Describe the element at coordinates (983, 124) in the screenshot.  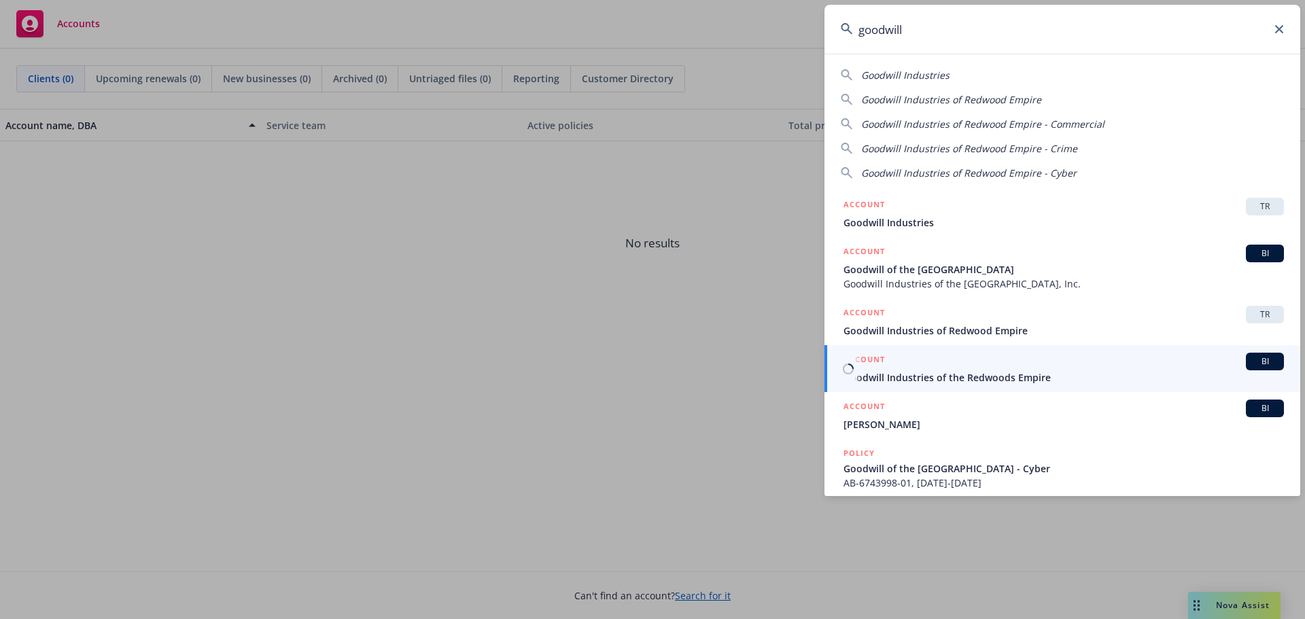
I see `span: Goodwill Industries of Redwood Empire - Commercial` at that location.